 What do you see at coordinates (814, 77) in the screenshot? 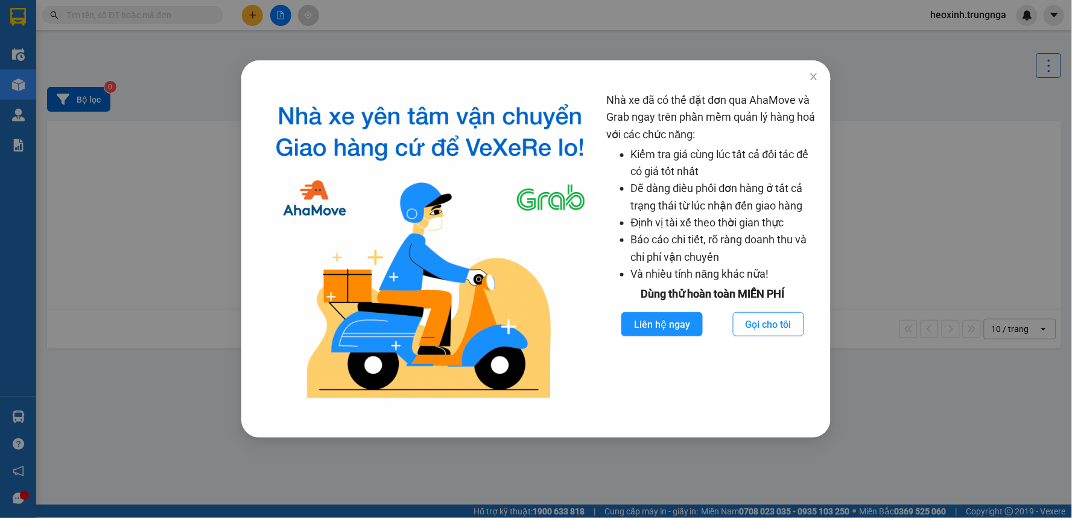
I see `button: Close` at bounding box center [814, 77].